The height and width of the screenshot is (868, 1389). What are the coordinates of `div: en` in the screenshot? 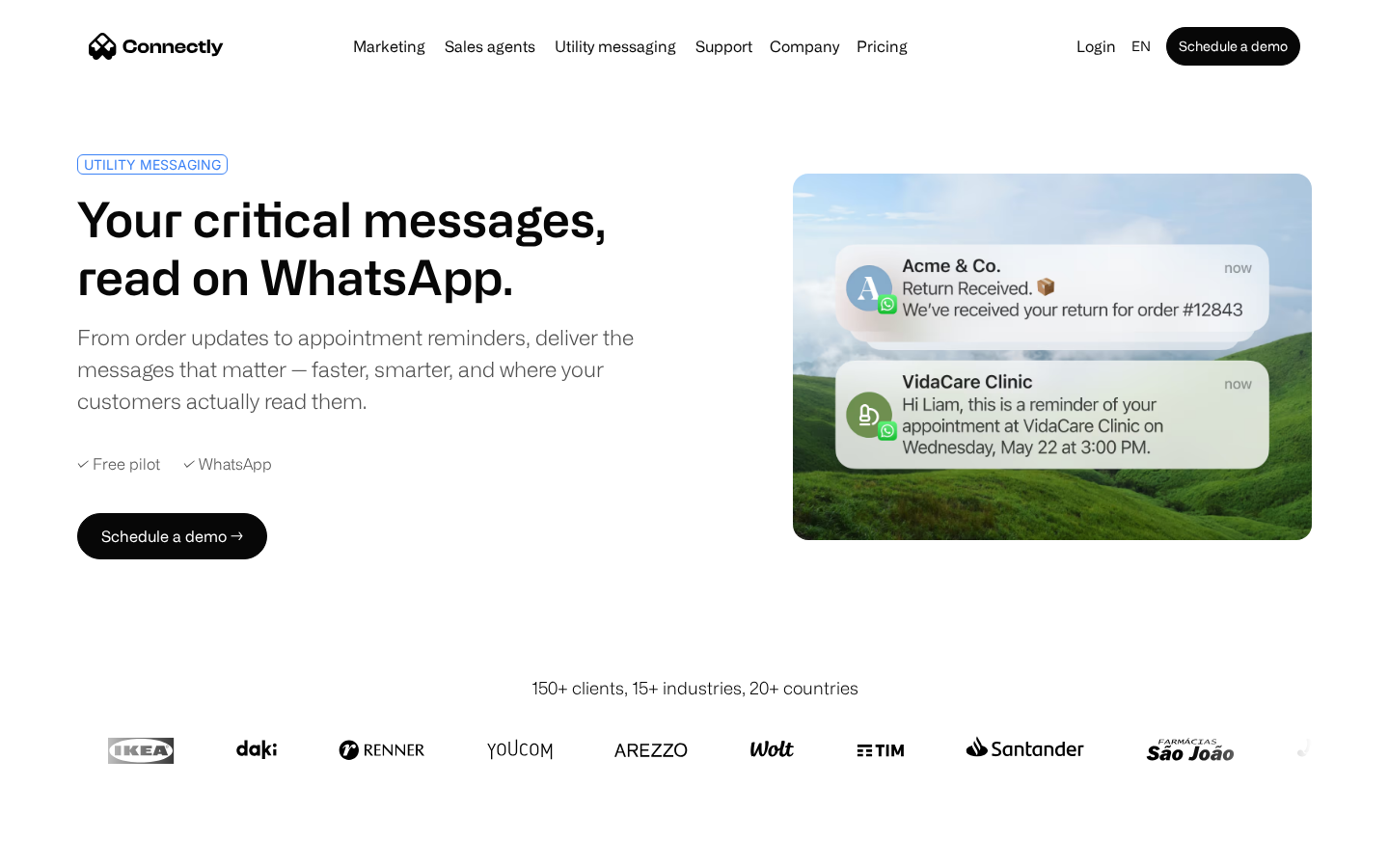 It's located at (1141, 46).